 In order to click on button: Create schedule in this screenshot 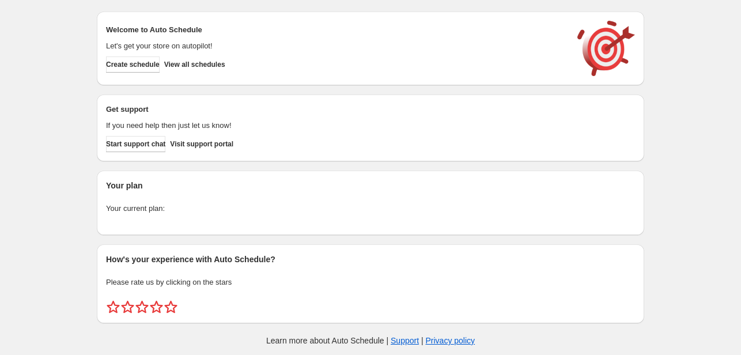, I will do `click(132, 64)`.